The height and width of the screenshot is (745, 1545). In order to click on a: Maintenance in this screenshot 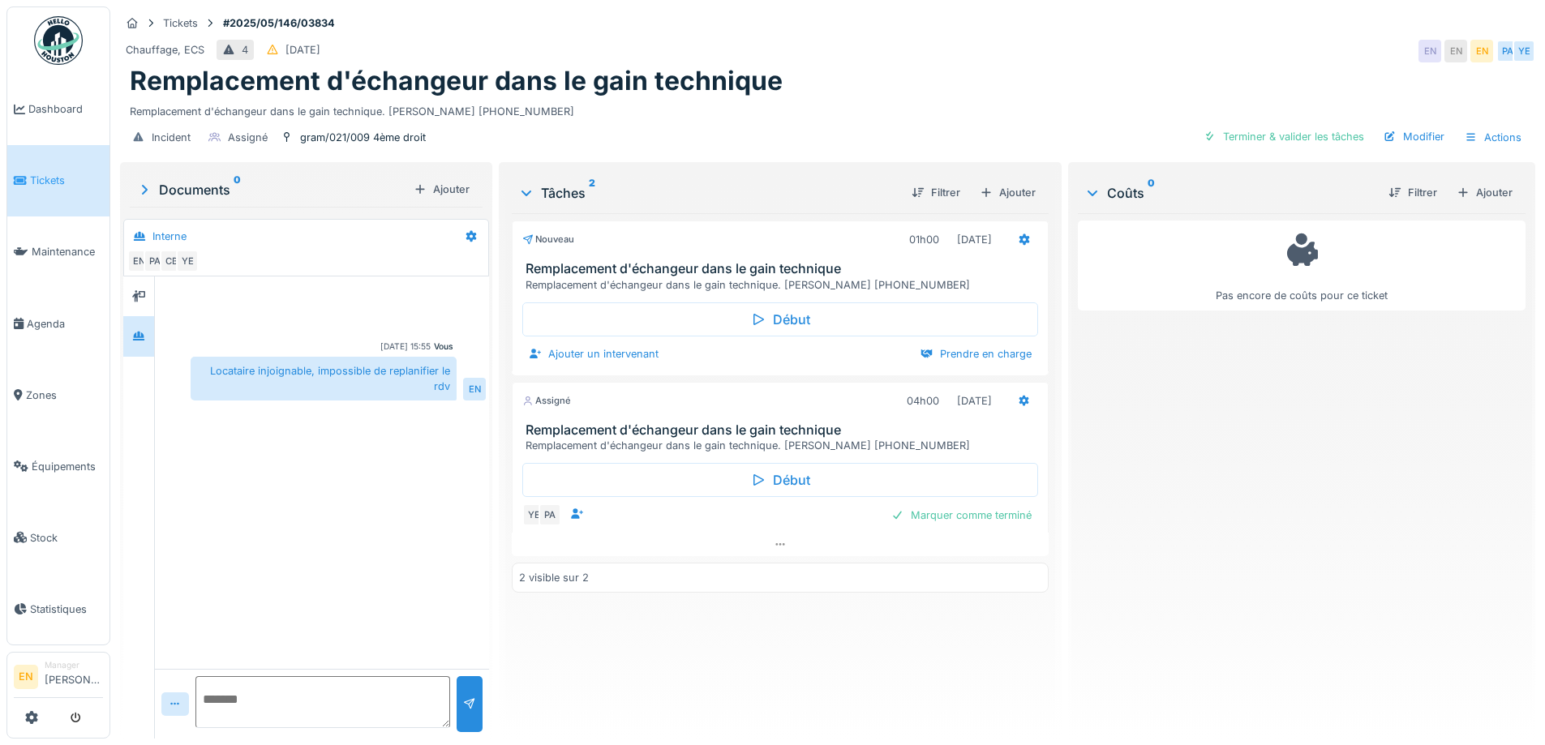, I will do `click(58, 252)`.